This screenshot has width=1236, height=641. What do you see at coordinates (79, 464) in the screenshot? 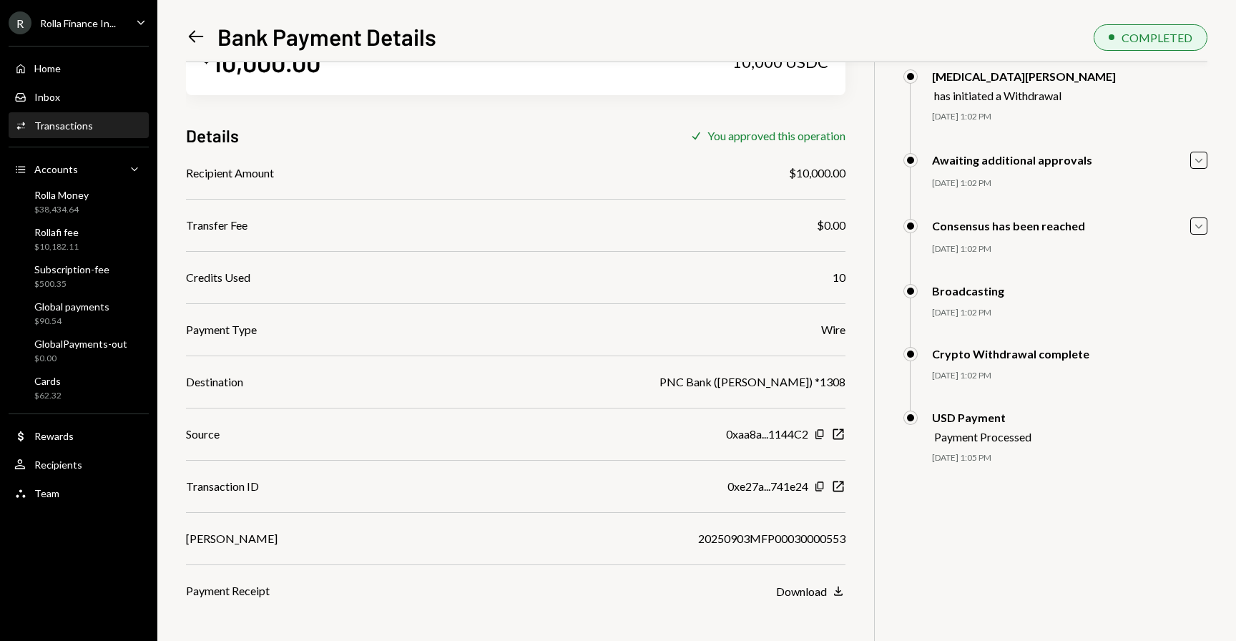
I see `a: Recipients` at bounding box center [79, 464].